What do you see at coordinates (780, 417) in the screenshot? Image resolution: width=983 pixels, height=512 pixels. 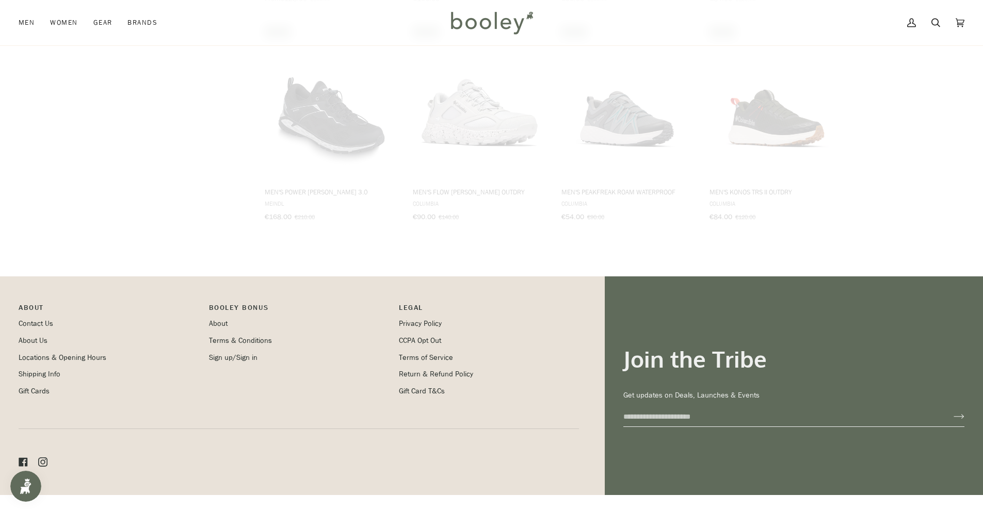 I see `input: your-email@example.com` at bounding box center [780, 417].